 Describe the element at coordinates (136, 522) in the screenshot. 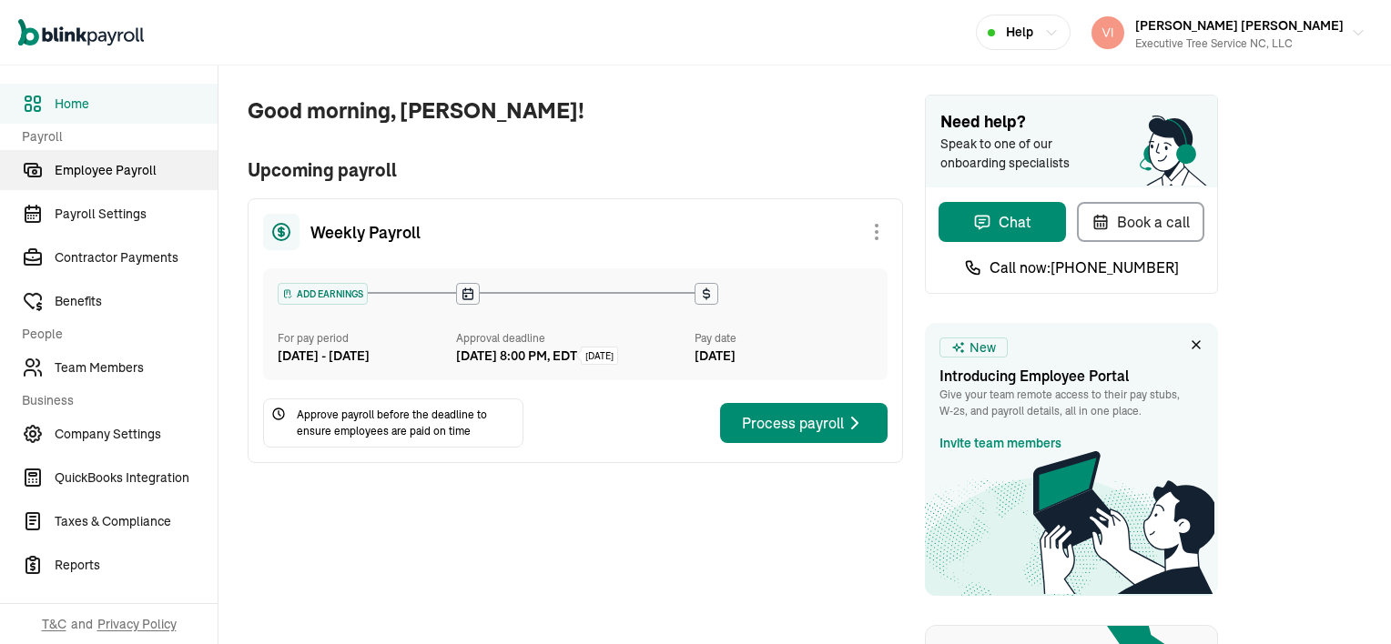

I see `span: Taxes & Compliance` at that location.